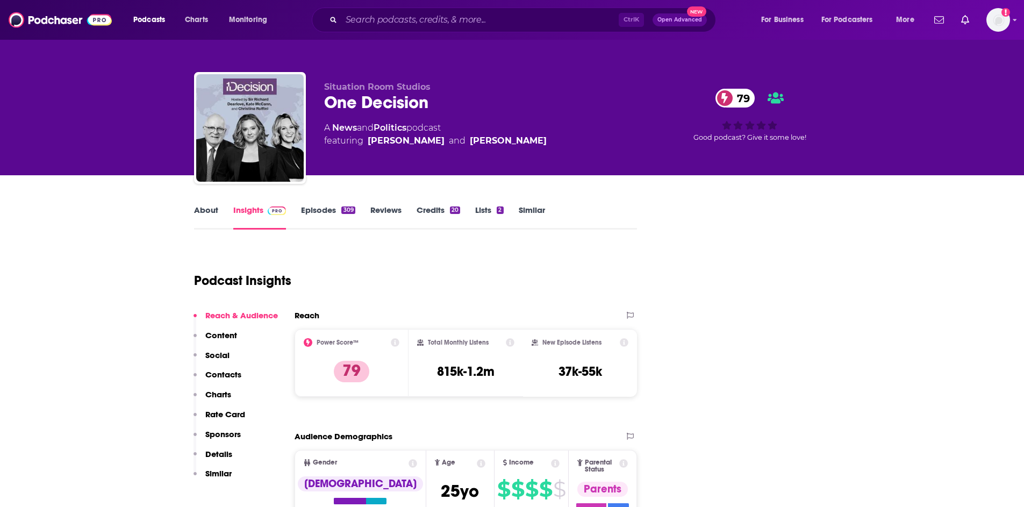 This screenshot has height=507, width=1024. I want to click on img: Podchaser Pro, so click(277, 211).